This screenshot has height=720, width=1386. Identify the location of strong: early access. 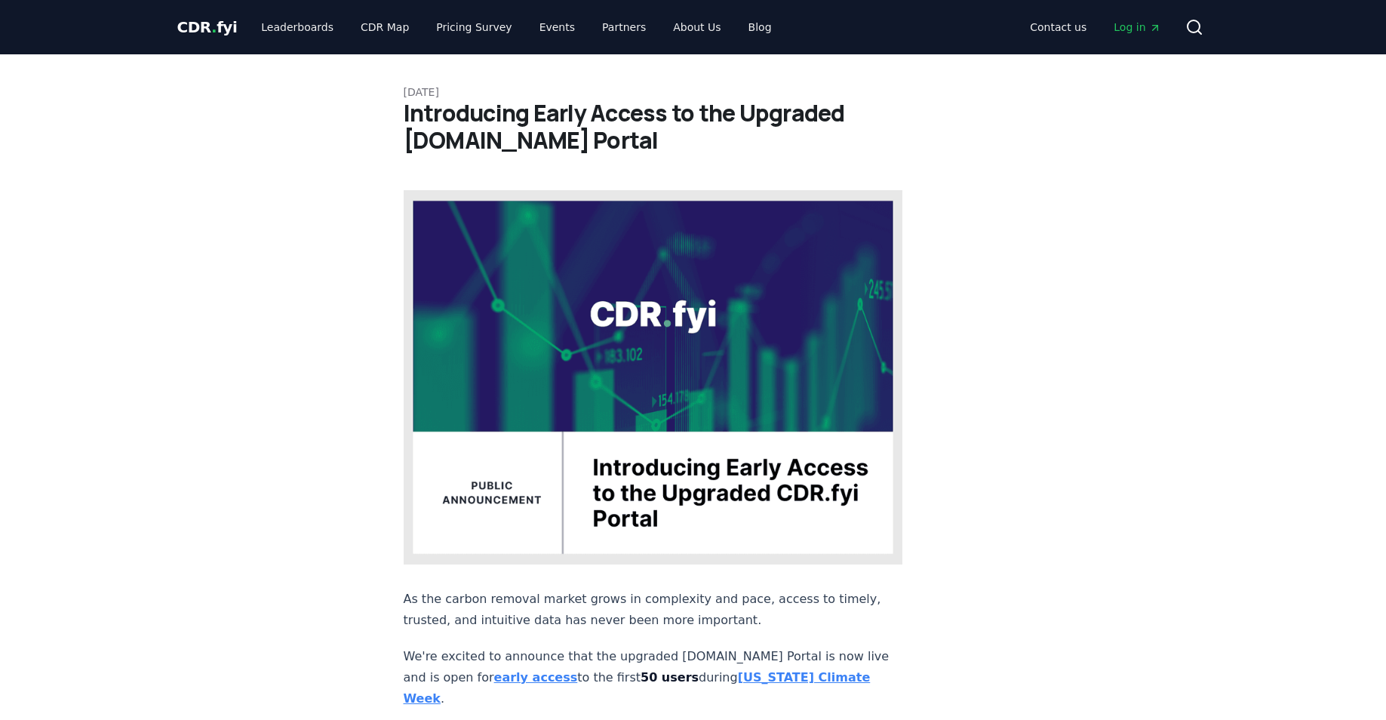
(536, 677).